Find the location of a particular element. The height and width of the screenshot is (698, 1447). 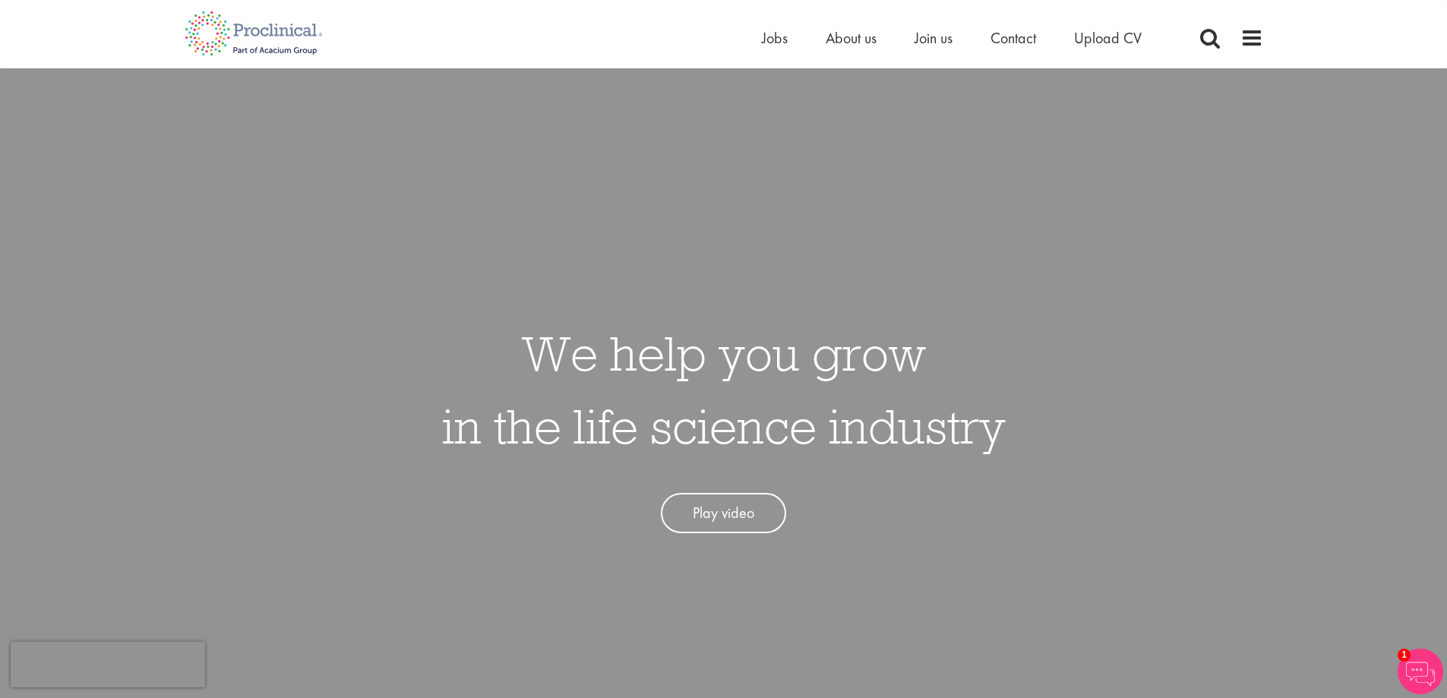

img: Chatbot is located at coordinates (1420, 671).